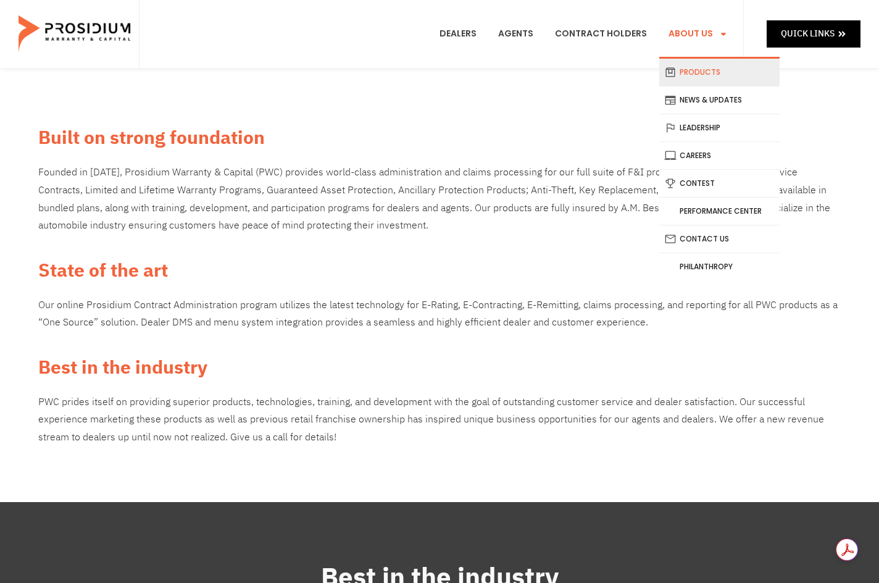 This screenshot has width=879, height=583. I want to click on a: Products, so click(719, 72).